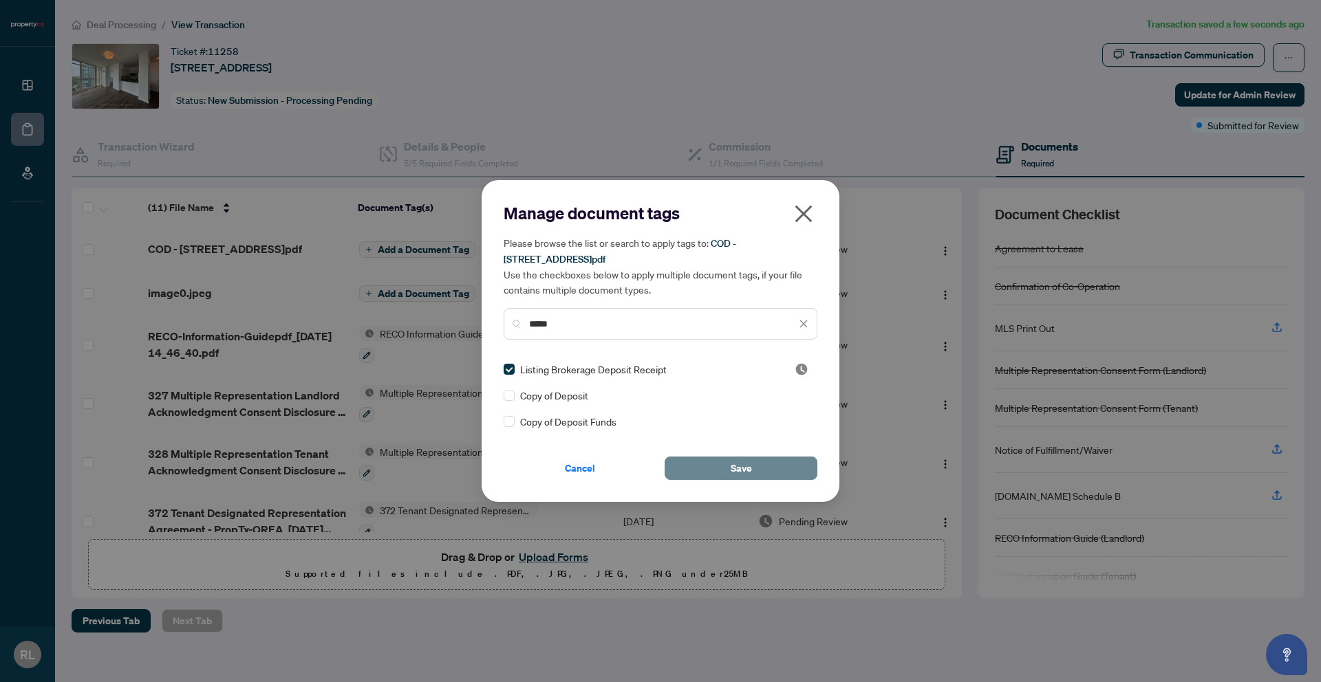  Describe the element at coordinates (568, 422) in the screenshot. I see `span: Copy of Deposit Funds` at that location.